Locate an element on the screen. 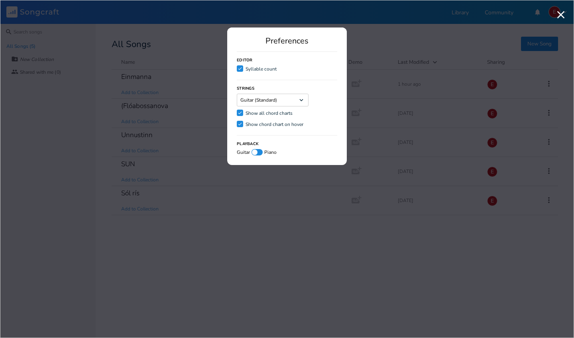 The image size is (574, 338). span: Guitar (Standard) is located at coordinates (259, 100).